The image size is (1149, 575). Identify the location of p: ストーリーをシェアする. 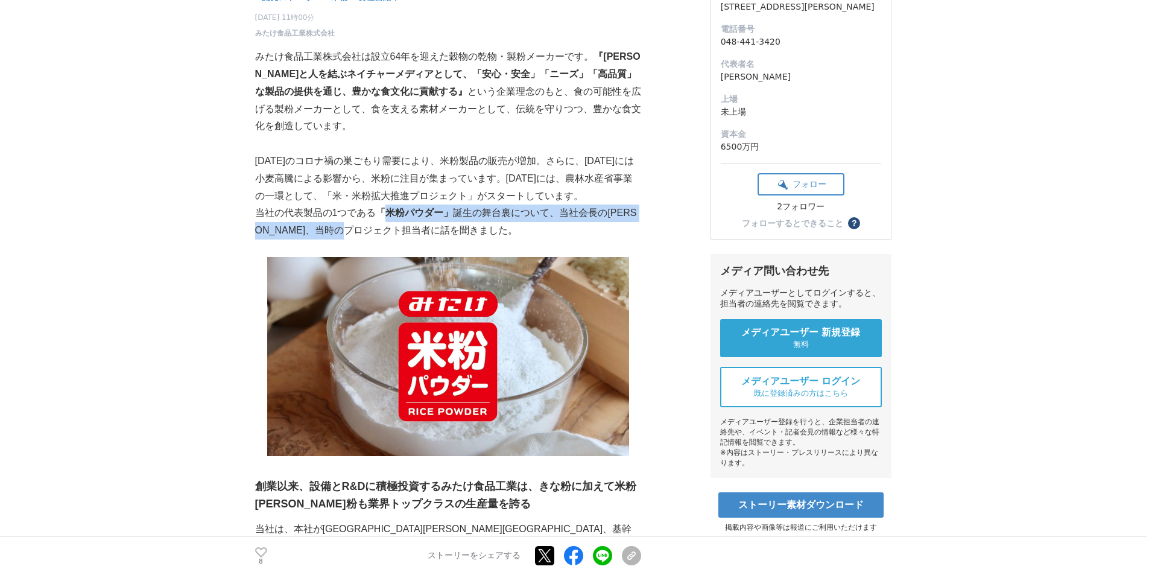
(474, 556).